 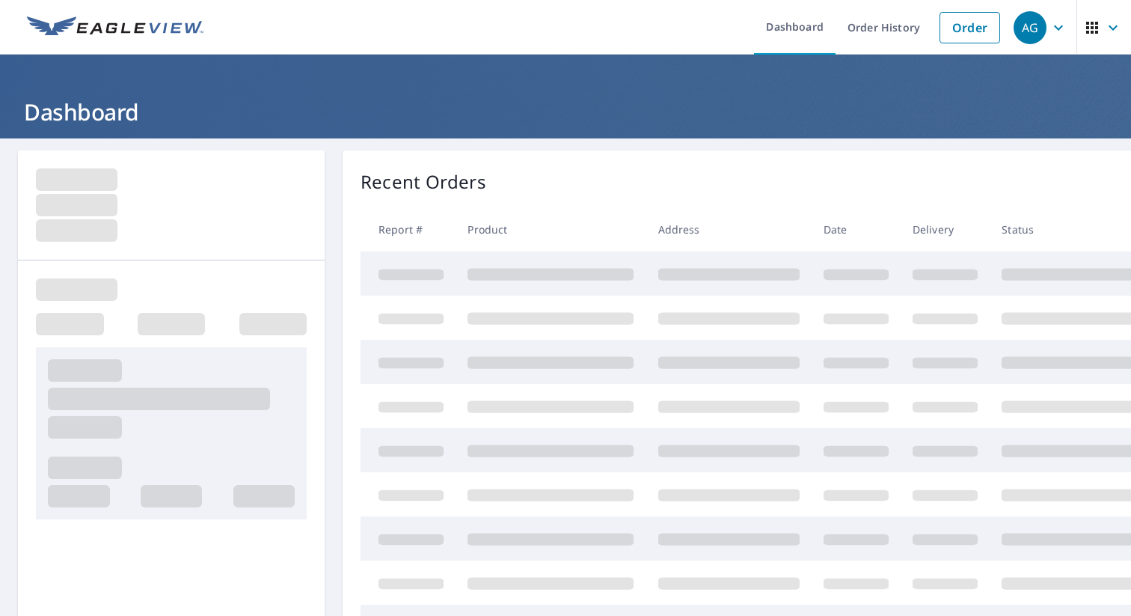 What do you see at coordinates (945, 229) in the screenshot?
I see `th: Delivery` at bounding box center [945, 229].